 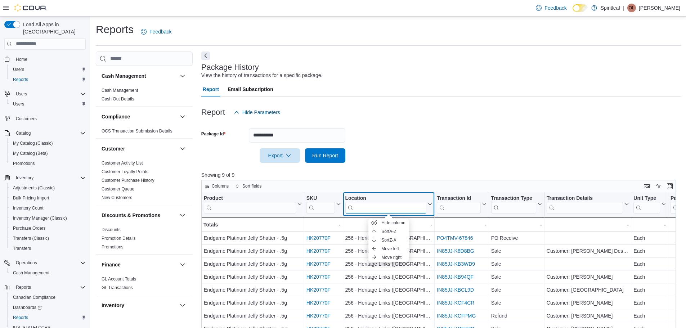 What do you see at coordinates (113, 149) in the screenshot?
I see `h3: Customer` at bounding box center [113, 149].